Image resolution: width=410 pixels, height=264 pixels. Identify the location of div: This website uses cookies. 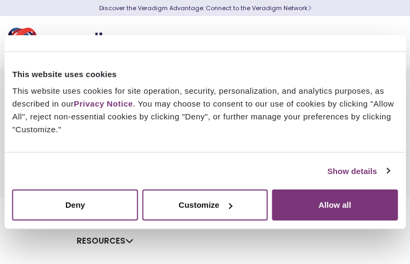
(205, 74).